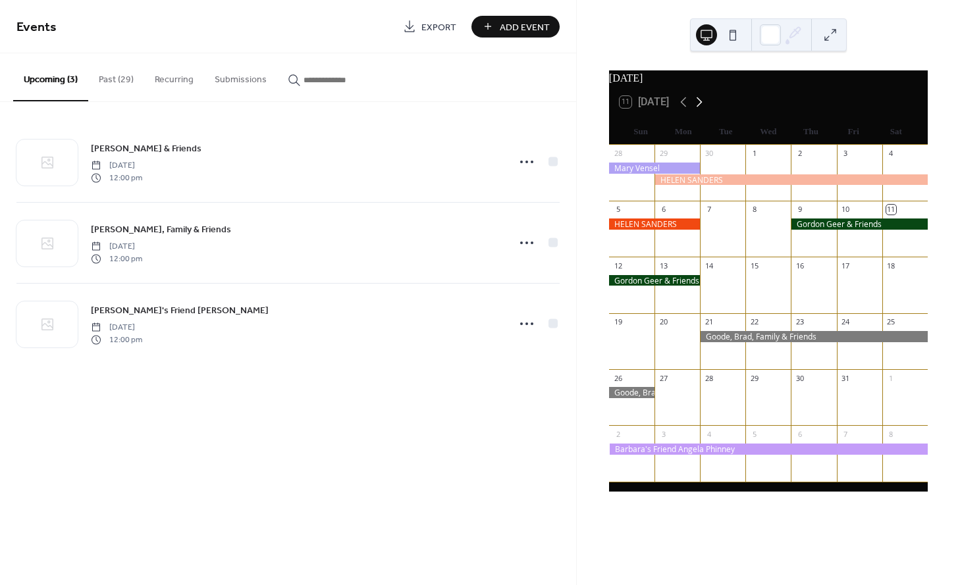 Image resolution: width=960 pixels, height=585 pixels. Describe the element at coordinates (846, 322) in the screenshot. I see `div: 24` at that location.